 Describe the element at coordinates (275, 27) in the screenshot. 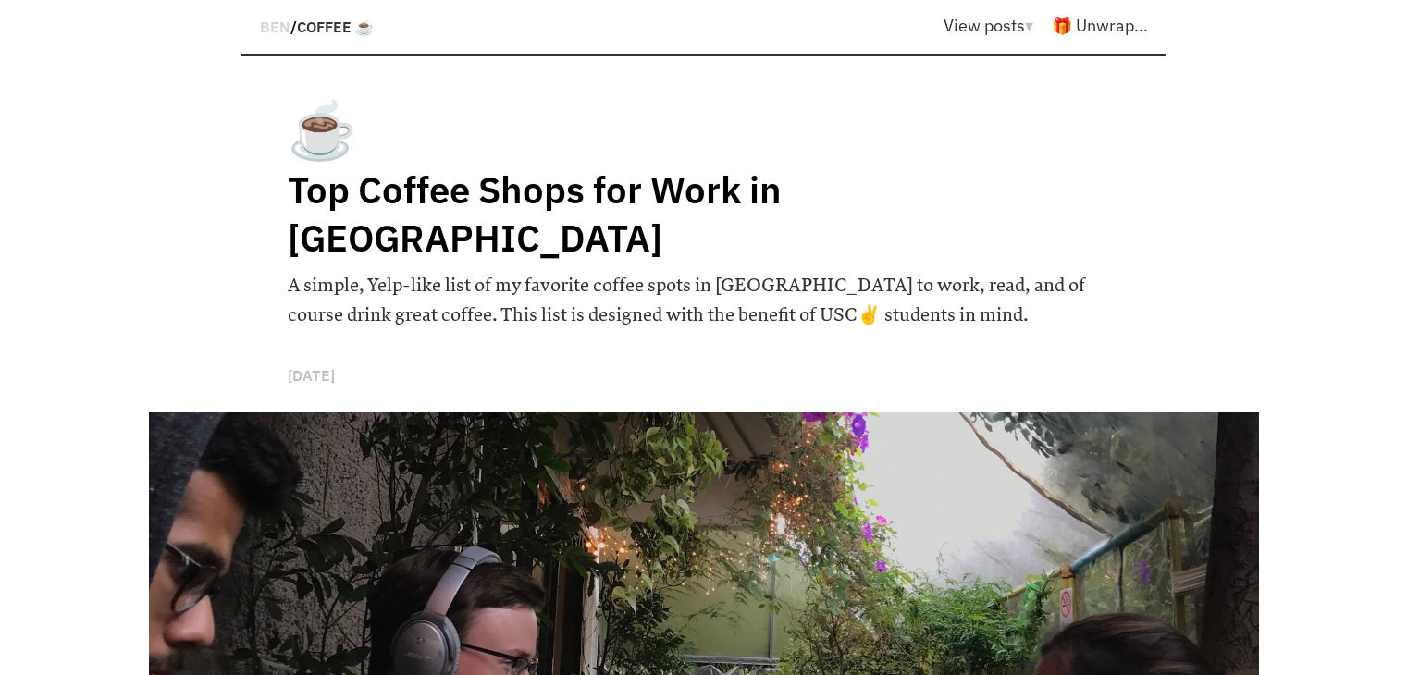

I see `span: BEN` at that location.